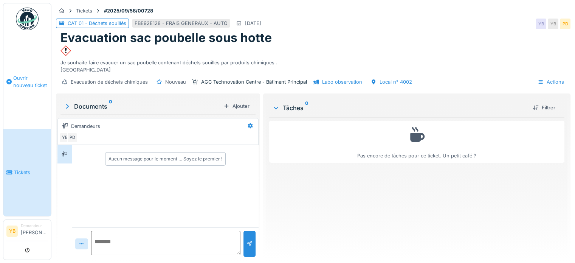 The image size is (575, 263). Describe the element at coordinates (85, 126) in the screenshot. I see `div: Demandeurs` at that location.